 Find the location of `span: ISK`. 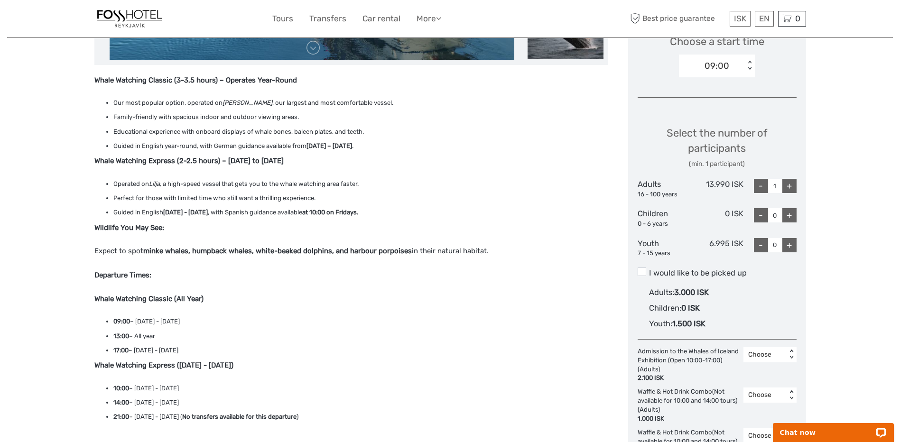

span: ISK is located at coordinates (740, 19).